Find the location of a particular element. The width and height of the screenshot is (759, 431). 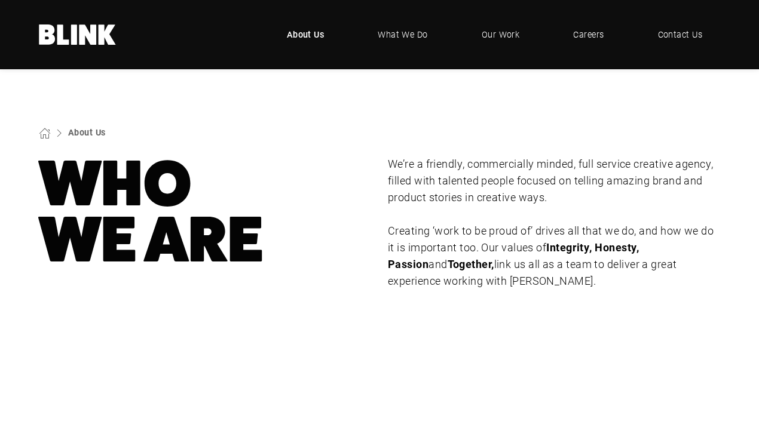

span: Our Work is located at coordinates (501, 35).